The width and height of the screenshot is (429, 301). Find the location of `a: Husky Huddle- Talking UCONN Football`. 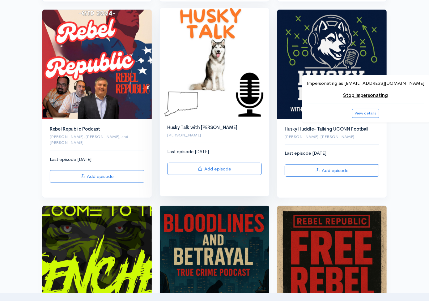

a: Husky Huddle- Talking UCONN Football is located at coordinates (327, 129).